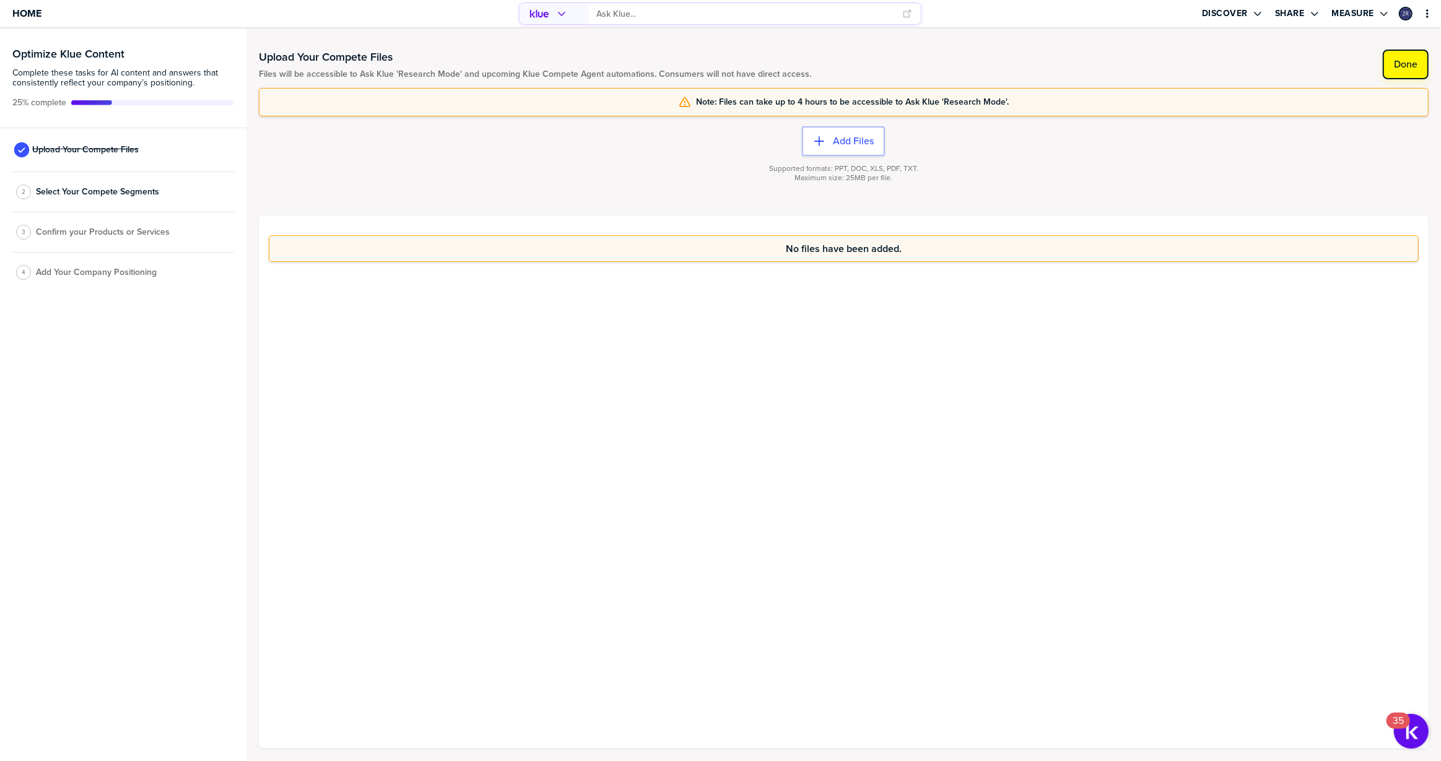 Image resolution: width=1441 pixels, height=761 pixels. Describe the element at coordinates (27, 13) in the screenshot. I see `span: Home` at that location.